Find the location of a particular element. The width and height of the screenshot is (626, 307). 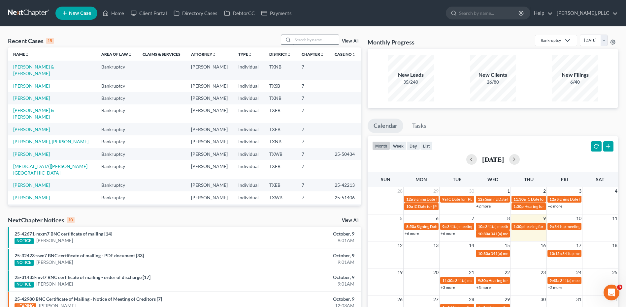

div: New Filings is located at coordinates (575, 75).